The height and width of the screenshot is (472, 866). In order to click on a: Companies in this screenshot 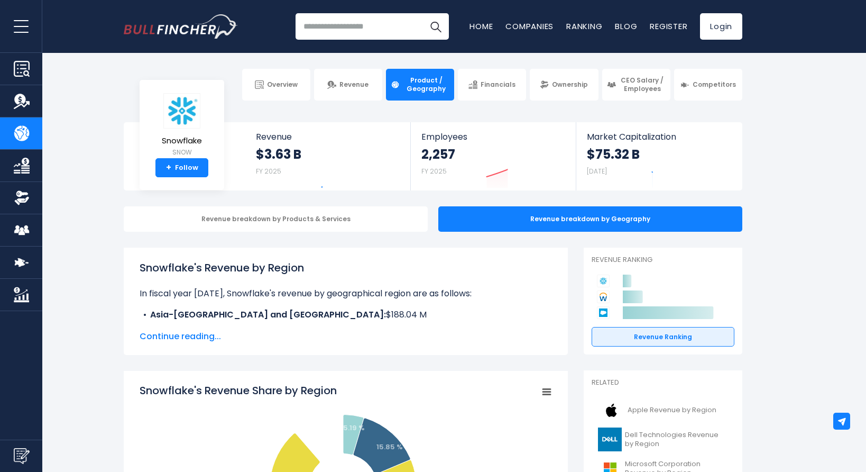, I will do `click(529, 26)`.